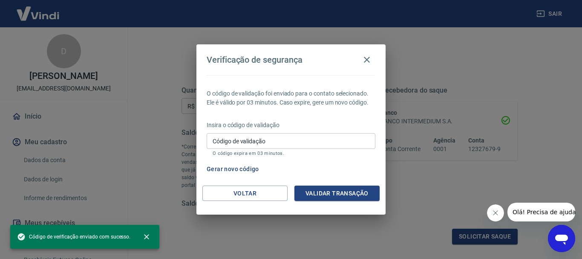  I want to click on p: Insira o código de validação, so click(291, 125).